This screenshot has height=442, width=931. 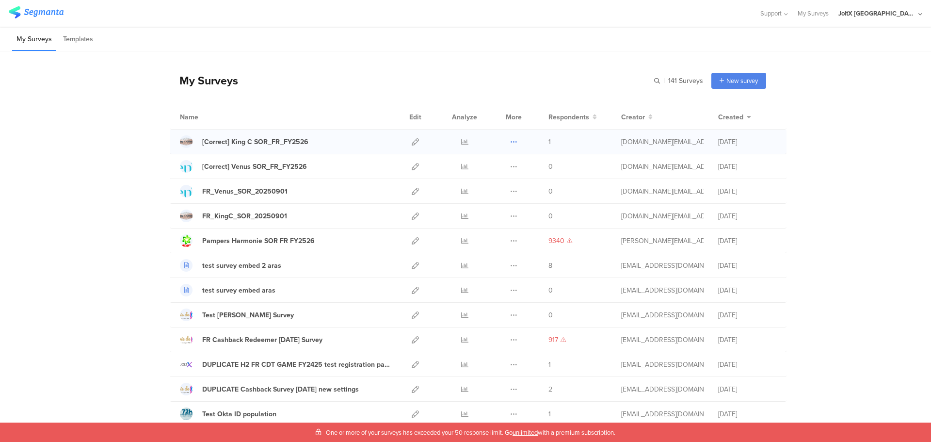 I want to click on div: My Surveys, so click(x=204, y=81).